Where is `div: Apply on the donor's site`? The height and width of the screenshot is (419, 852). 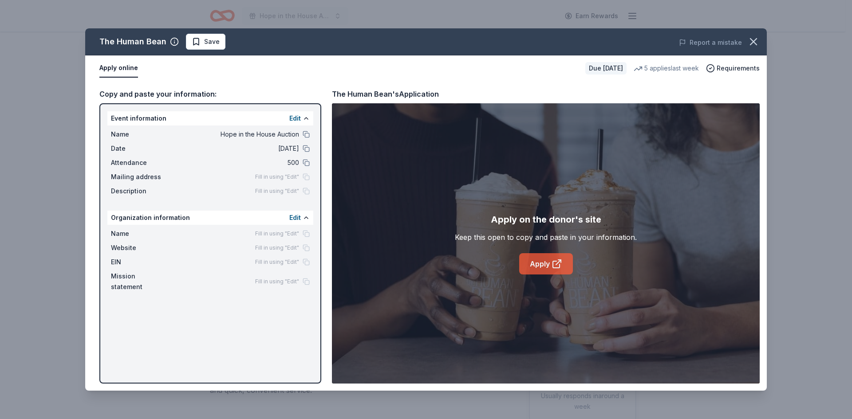 div: Apply on the donor's site is located at coordinates (546, 220).